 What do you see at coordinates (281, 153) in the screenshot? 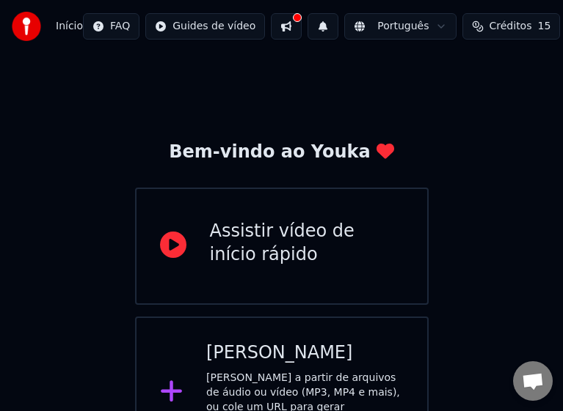
I see `div: Bem-vindo ao Youka` at bounding box center [281, 153].